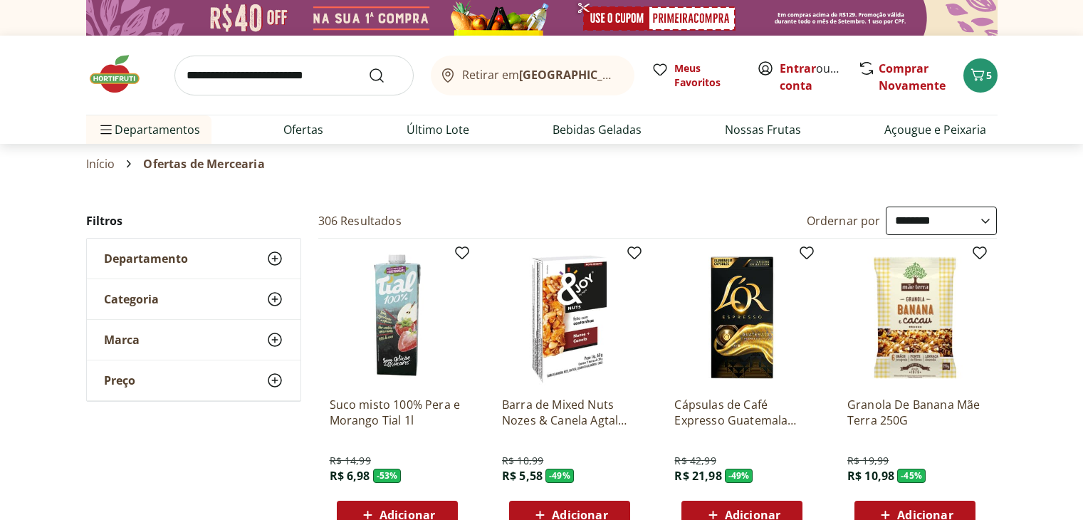 Image resolution: width=1083 pixels, height=520 pixels. What do you see at coordinates (204, 164) in the screenshot?
I see `span: Ofertas de Mercearia` at bounding box center [204, 164].